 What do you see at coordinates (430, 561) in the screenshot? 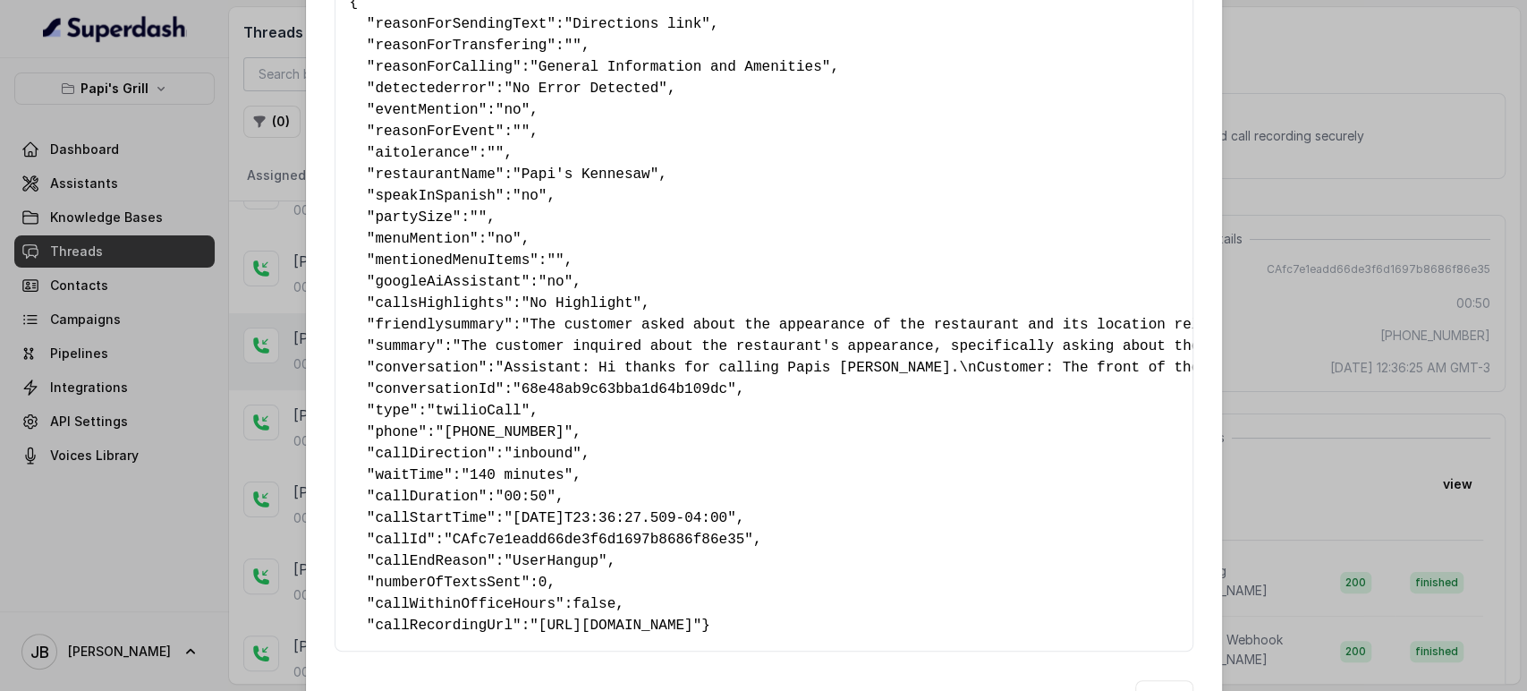
I see `span: callEndReason` at bounding box center [430, 561].